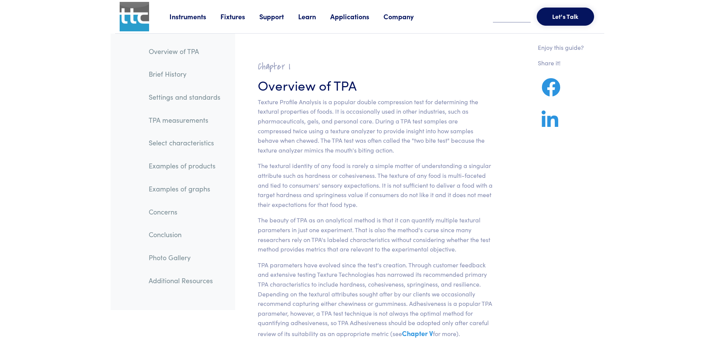 This screenshot has width=719, height=344. What do you see at coordinates (406, 16) in the screenshot?
I see `a: Company` at bounding box center [406, 16].